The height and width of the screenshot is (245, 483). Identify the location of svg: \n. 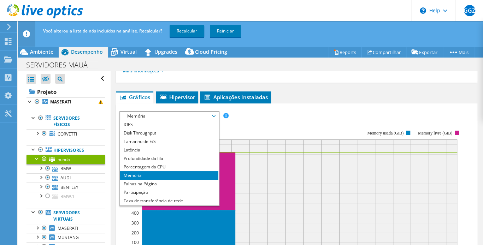
(423, 11).